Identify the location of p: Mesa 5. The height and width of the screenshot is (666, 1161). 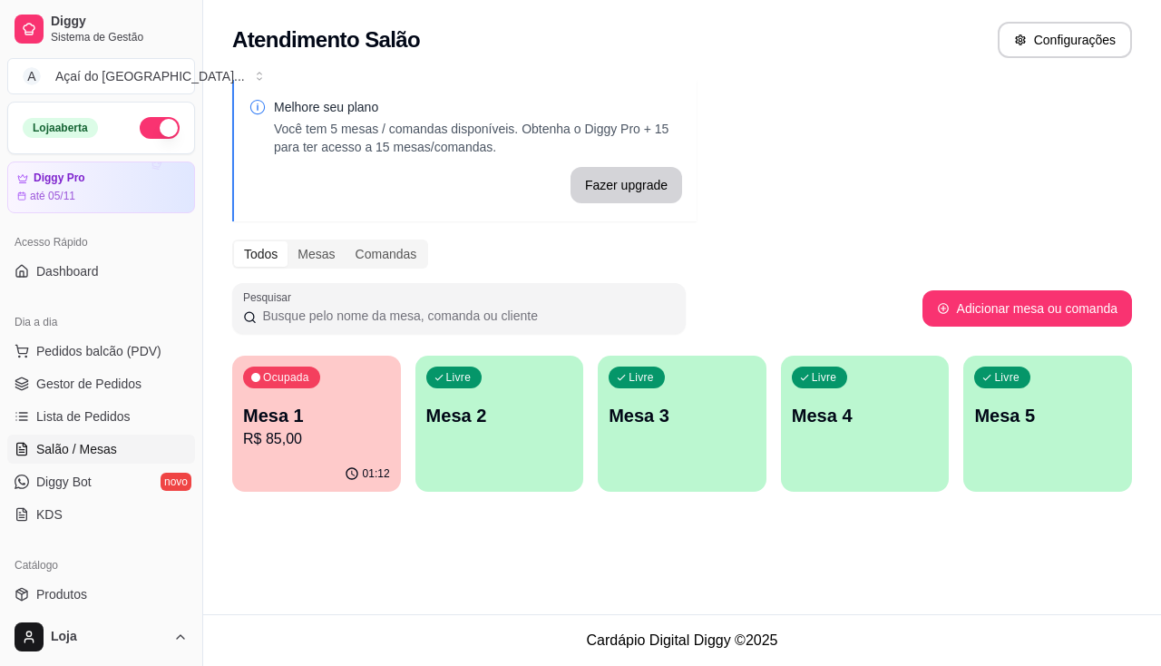
(1048, 416).